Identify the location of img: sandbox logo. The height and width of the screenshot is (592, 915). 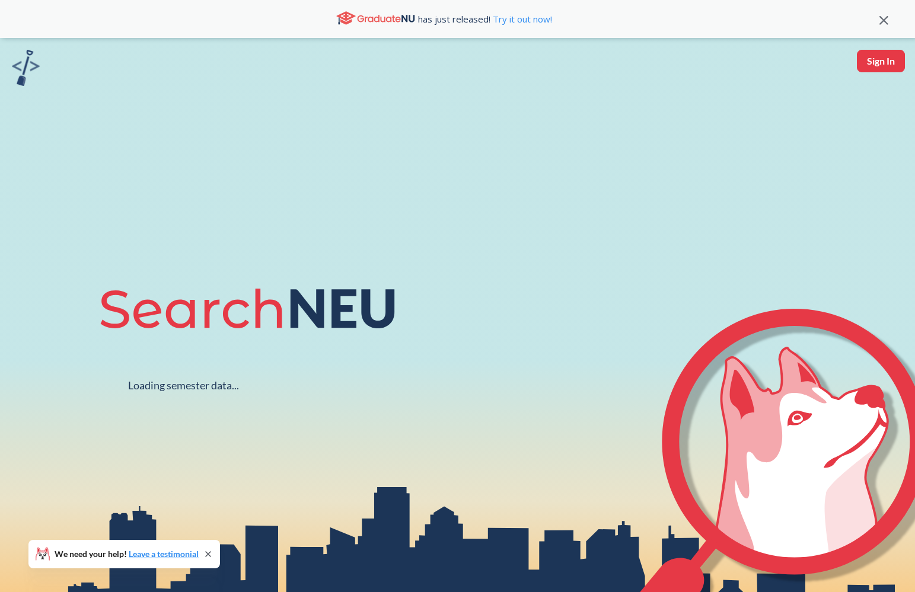
(25, 68).